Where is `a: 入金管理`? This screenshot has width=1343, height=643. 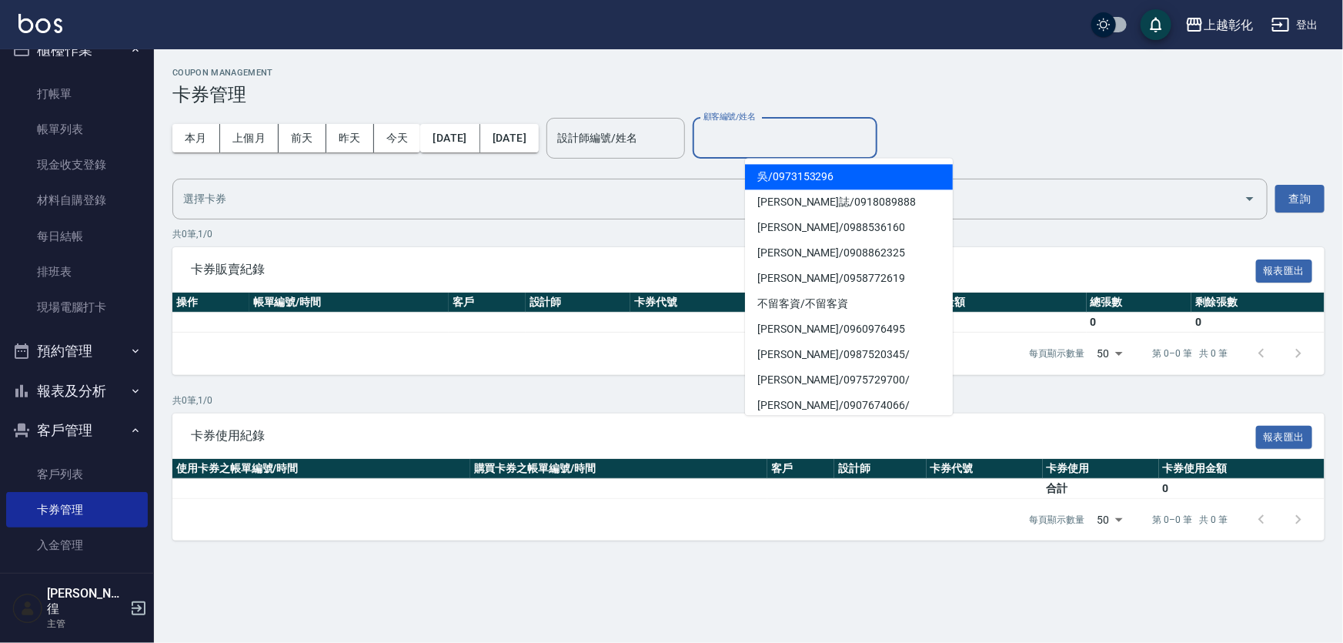
a: 入金管理 is located at coordinates (77, 545).